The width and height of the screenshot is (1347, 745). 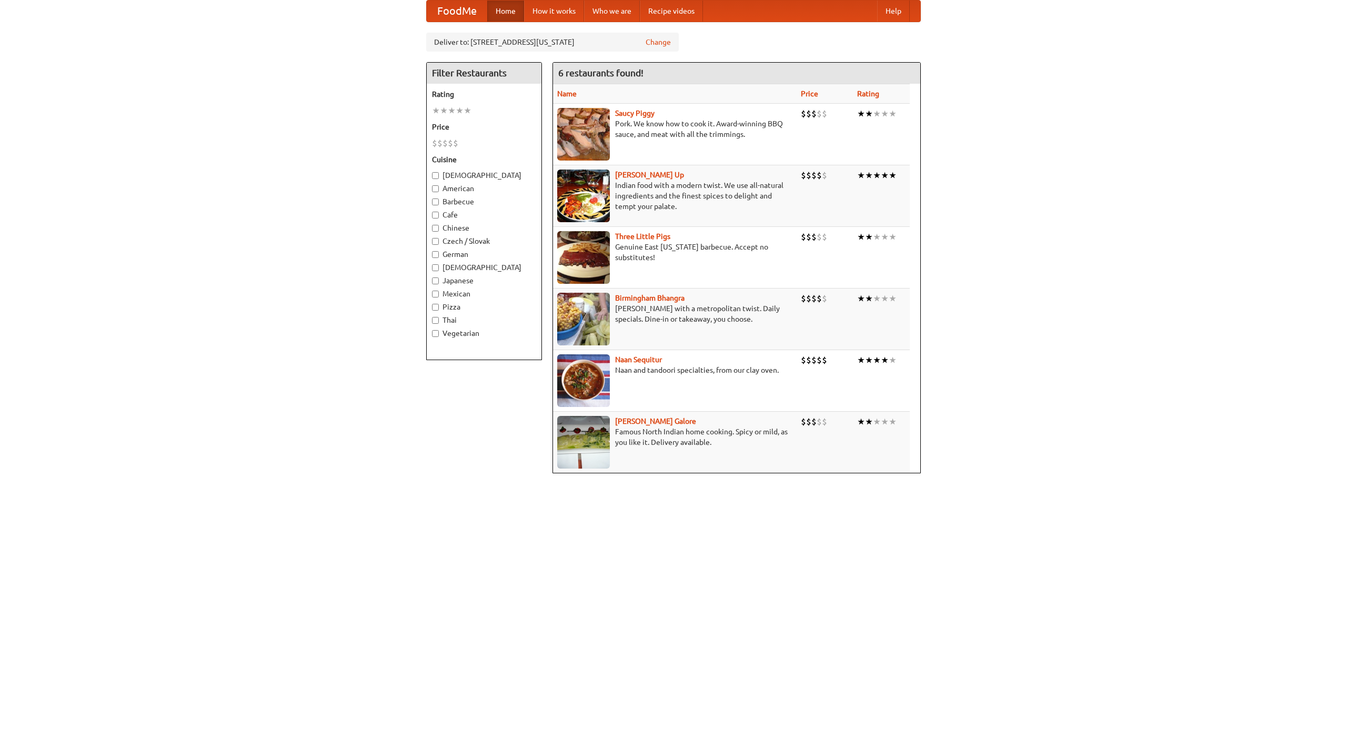 What do you see at coordinates (601, 73) in the screenshot?
I see `ng-pluralize: 6 restaurants found!` at bounding box center [601, 73].